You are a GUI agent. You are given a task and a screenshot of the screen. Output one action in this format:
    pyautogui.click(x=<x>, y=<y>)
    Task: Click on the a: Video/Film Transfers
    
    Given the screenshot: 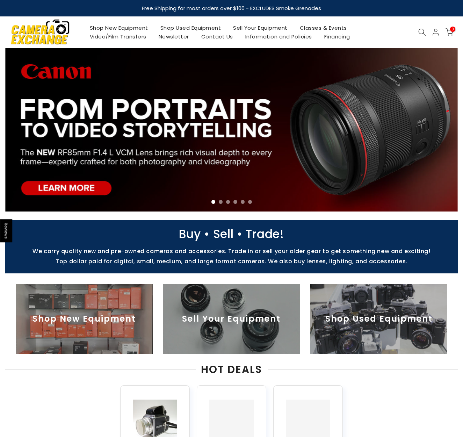 What is the action you would take?
    pyautogui.click(x=118, y=36)
    